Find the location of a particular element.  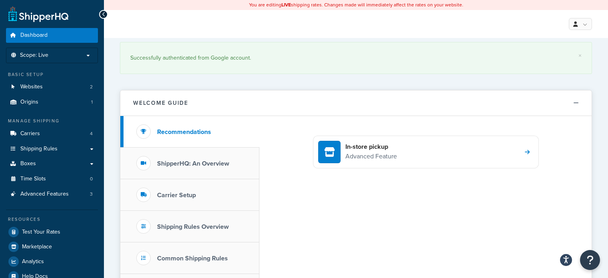

span: Shipping Rules is located at coordinates (39, 149).